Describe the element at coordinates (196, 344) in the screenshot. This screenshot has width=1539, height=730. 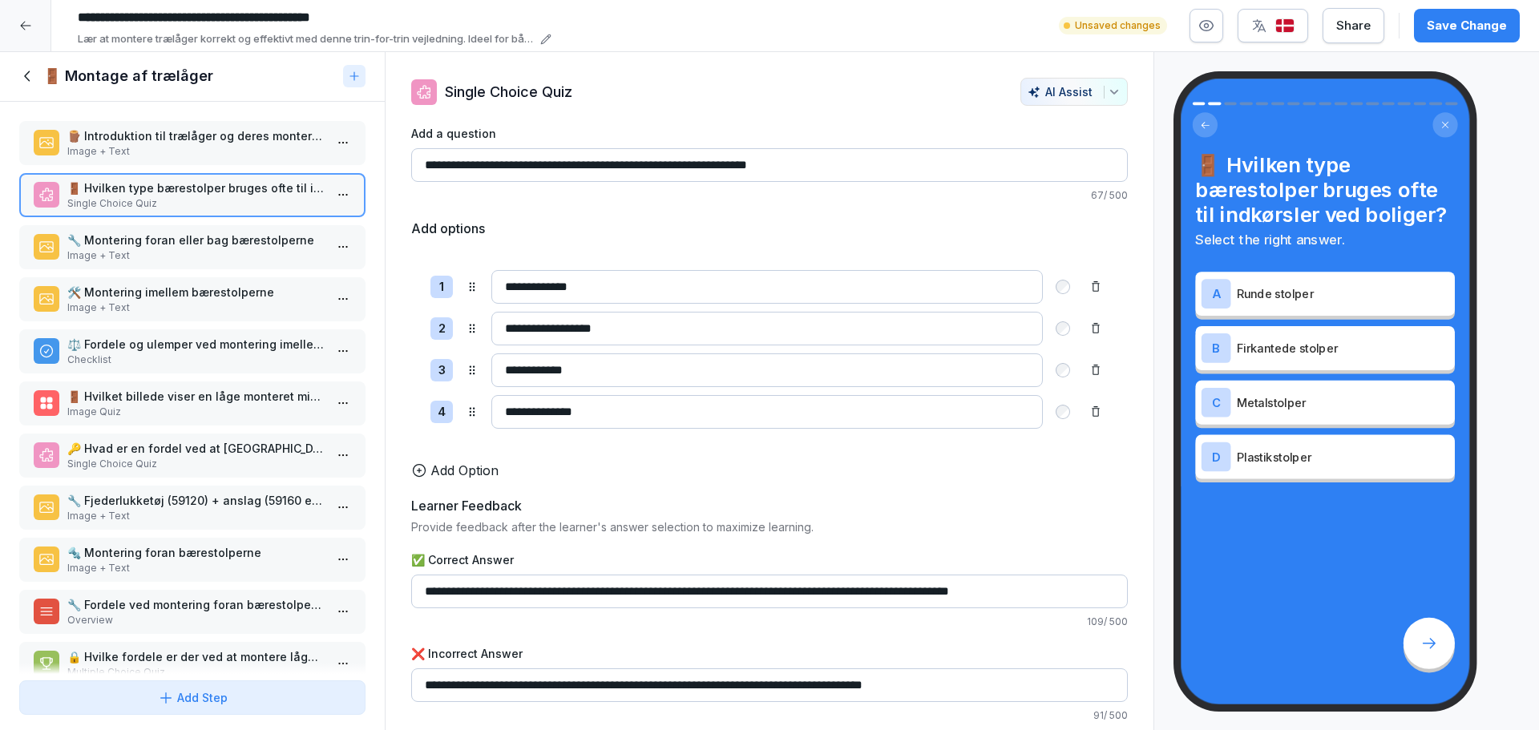
I see `p: ⚖️ Fordele og ulemper ved montering imellem bærestolperne` at that location.